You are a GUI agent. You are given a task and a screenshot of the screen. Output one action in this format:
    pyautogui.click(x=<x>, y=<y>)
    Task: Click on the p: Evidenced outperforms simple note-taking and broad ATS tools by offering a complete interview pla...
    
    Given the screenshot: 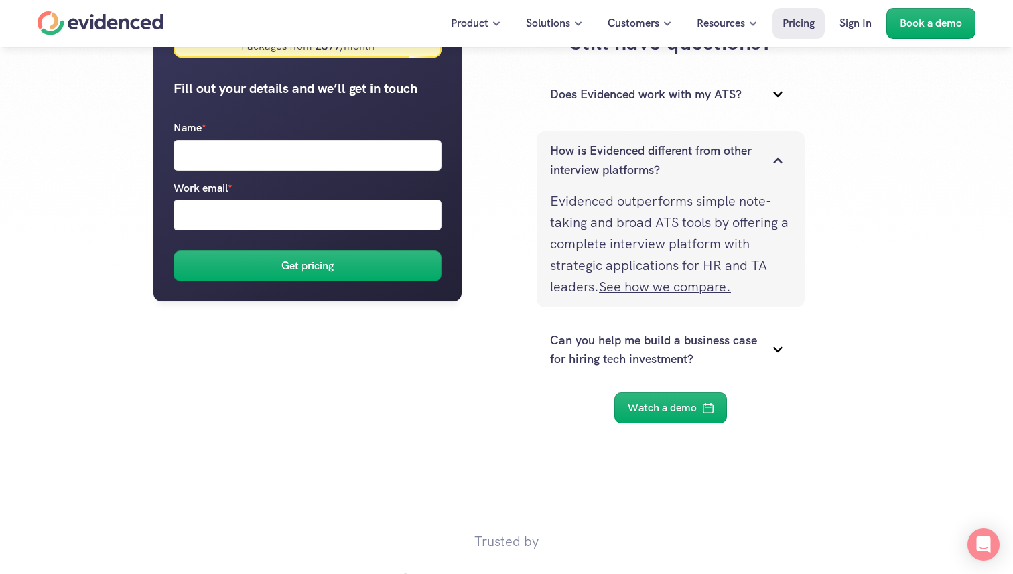 What is the action you would take?
    pyautogui.click(x=671, y=244)
    